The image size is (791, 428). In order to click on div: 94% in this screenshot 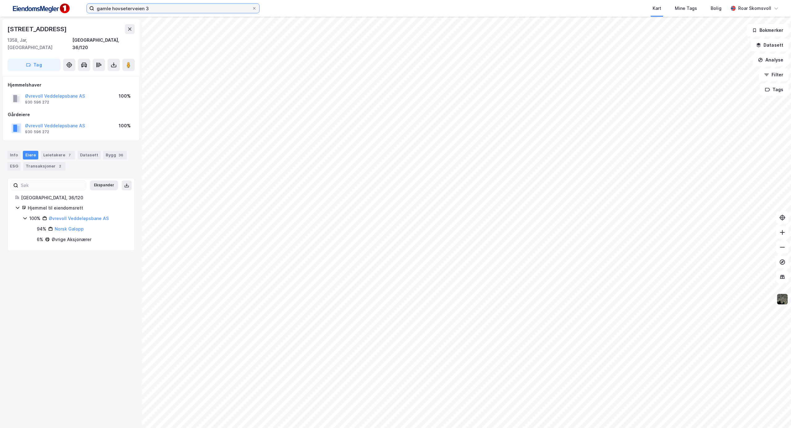, I will do `click(41, 229)`.